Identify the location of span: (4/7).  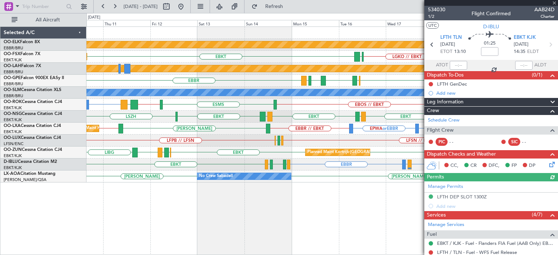
(537, 215).